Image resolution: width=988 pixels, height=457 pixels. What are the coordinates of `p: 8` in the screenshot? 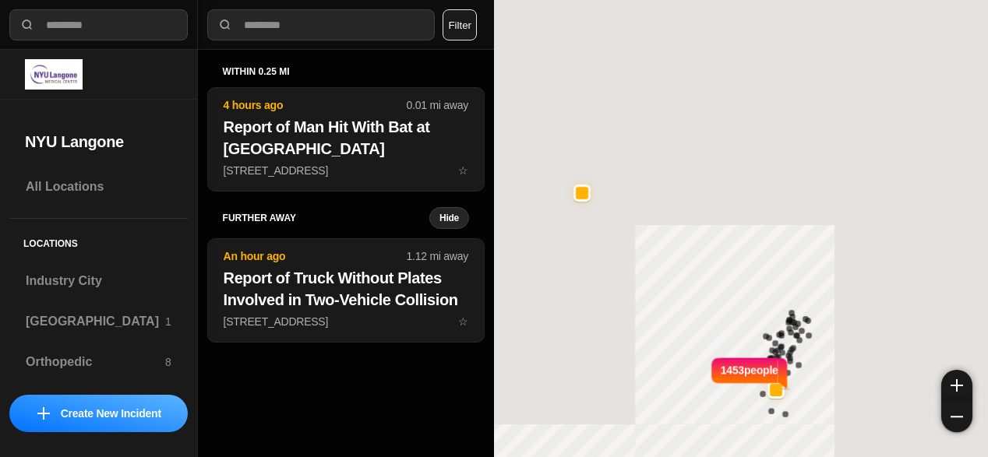 It's located at (168, 362).